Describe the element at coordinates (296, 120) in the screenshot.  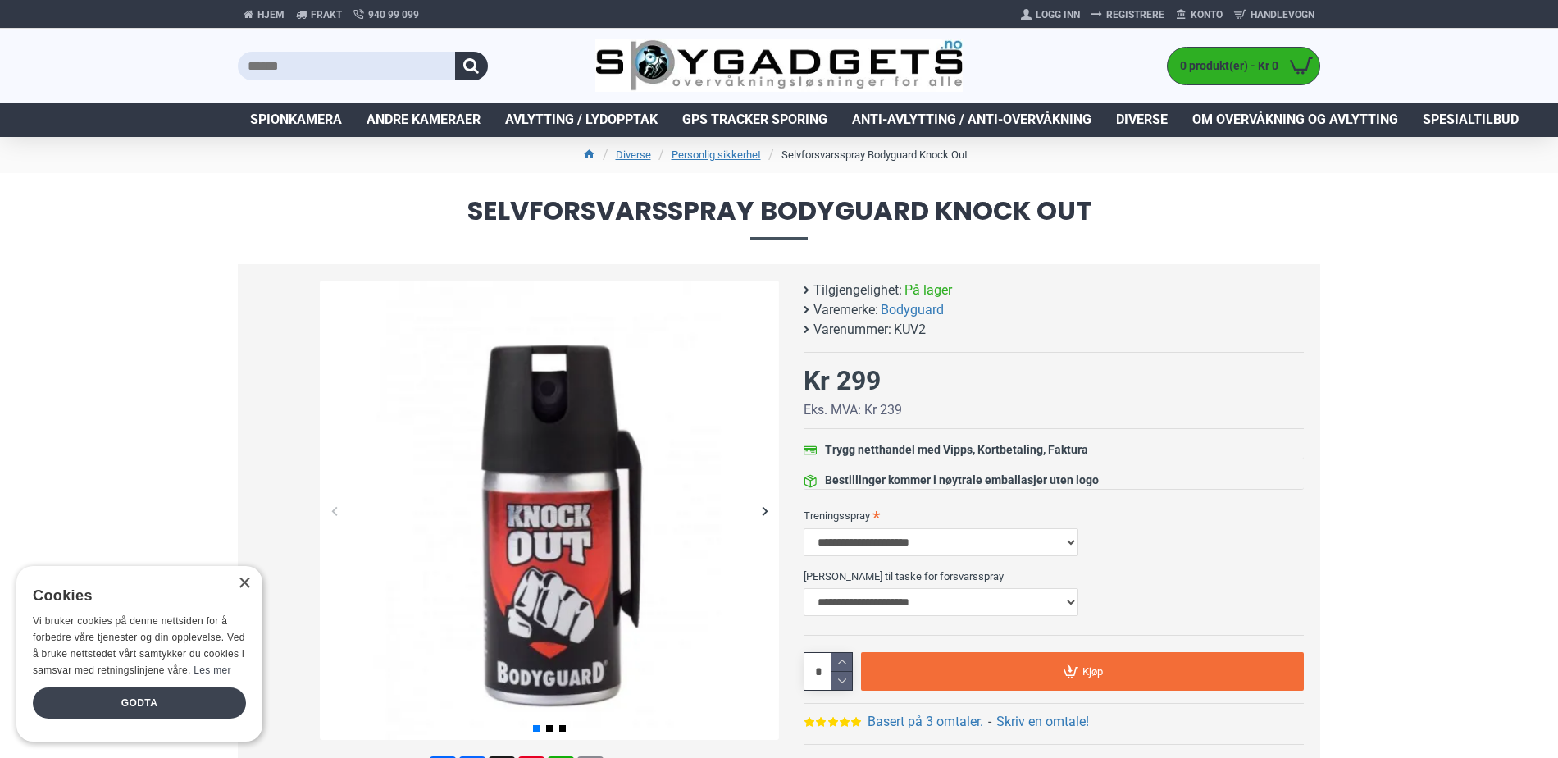
I see `span: Spionkamera` at that location.